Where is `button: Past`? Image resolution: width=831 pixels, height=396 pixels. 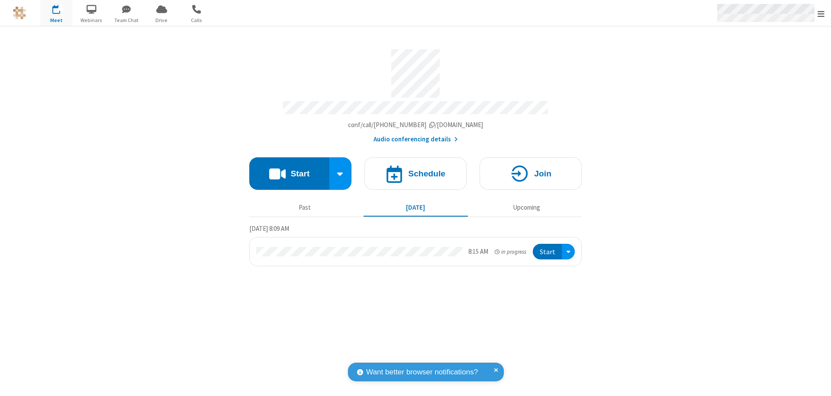 button: Past is located at coordinates (305, 208).